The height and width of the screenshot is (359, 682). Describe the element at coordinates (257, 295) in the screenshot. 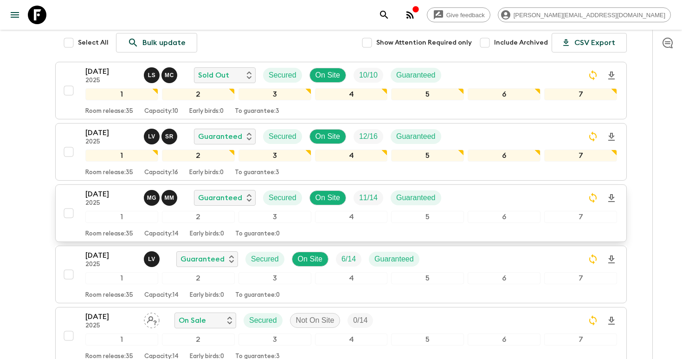

I see `p: To guarantee: 0` at that location.